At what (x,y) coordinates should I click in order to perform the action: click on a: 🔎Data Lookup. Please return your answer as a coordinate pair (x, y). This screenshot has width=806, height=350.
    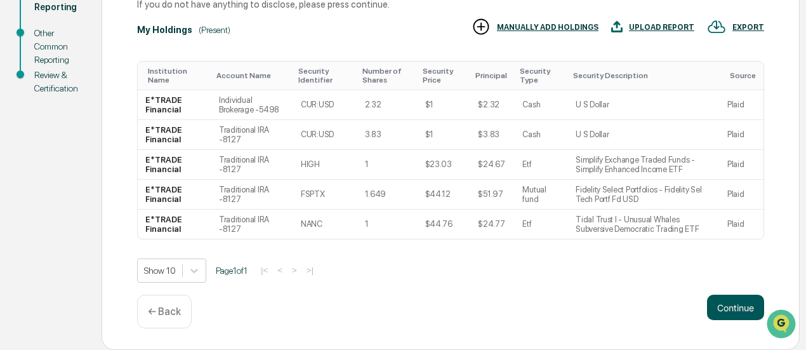
    Looking at the image, I should click on (46, 190).